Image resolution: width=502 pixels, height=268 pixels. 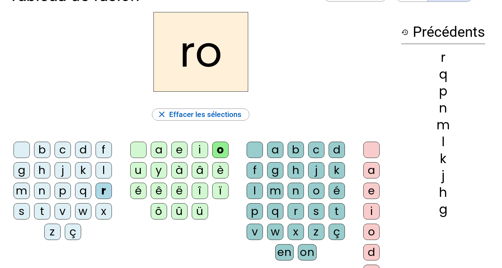 I want to click on div: y, so click(x=159, y=170).